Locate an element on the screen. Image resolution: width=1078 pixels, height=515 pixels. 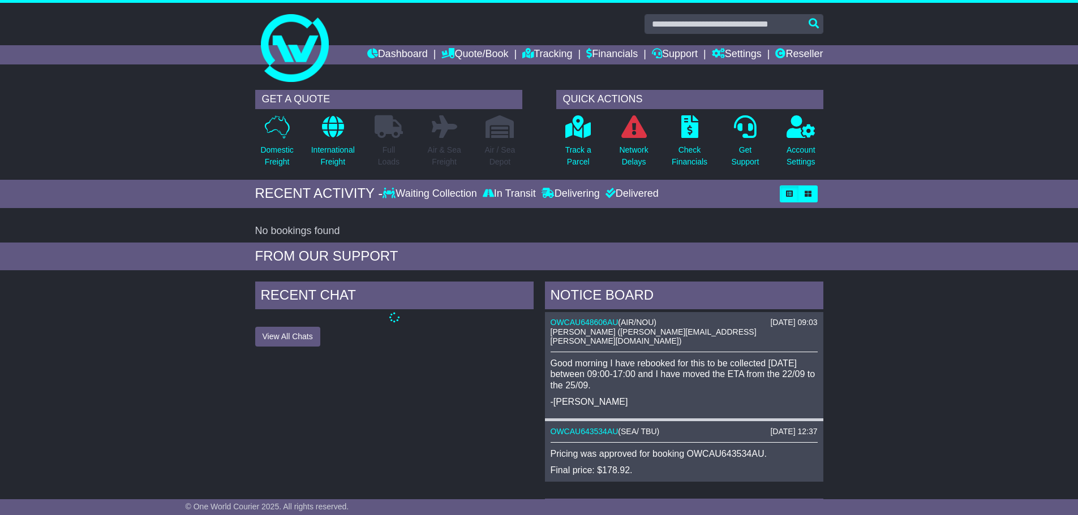
a: Reseller is located at coordinates (799, 55).